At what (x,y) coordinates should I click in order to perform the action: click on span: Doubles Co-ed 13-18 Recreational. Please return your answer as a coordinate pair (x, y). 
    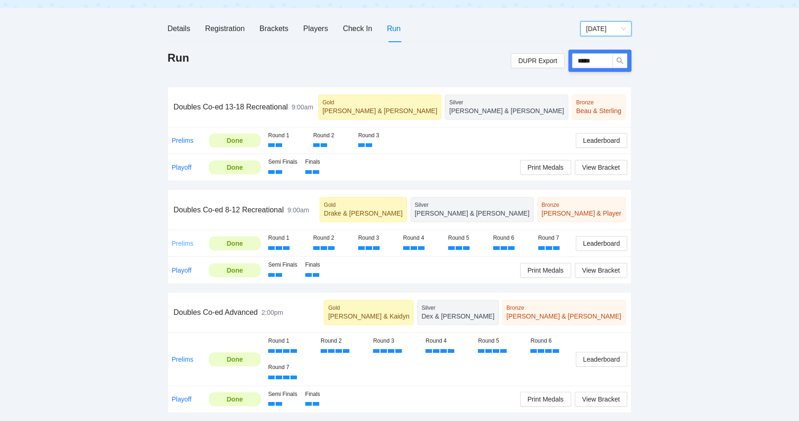
    Looking at the image, I should click on (231, 107).